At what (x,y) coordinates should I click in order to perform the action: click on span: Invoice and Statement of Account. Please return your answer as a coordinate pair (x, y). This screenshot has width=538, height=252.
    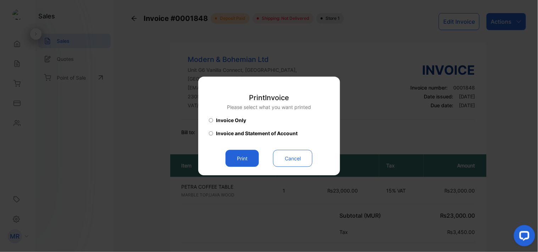
    Looking at the image, I should click on (257, 134).